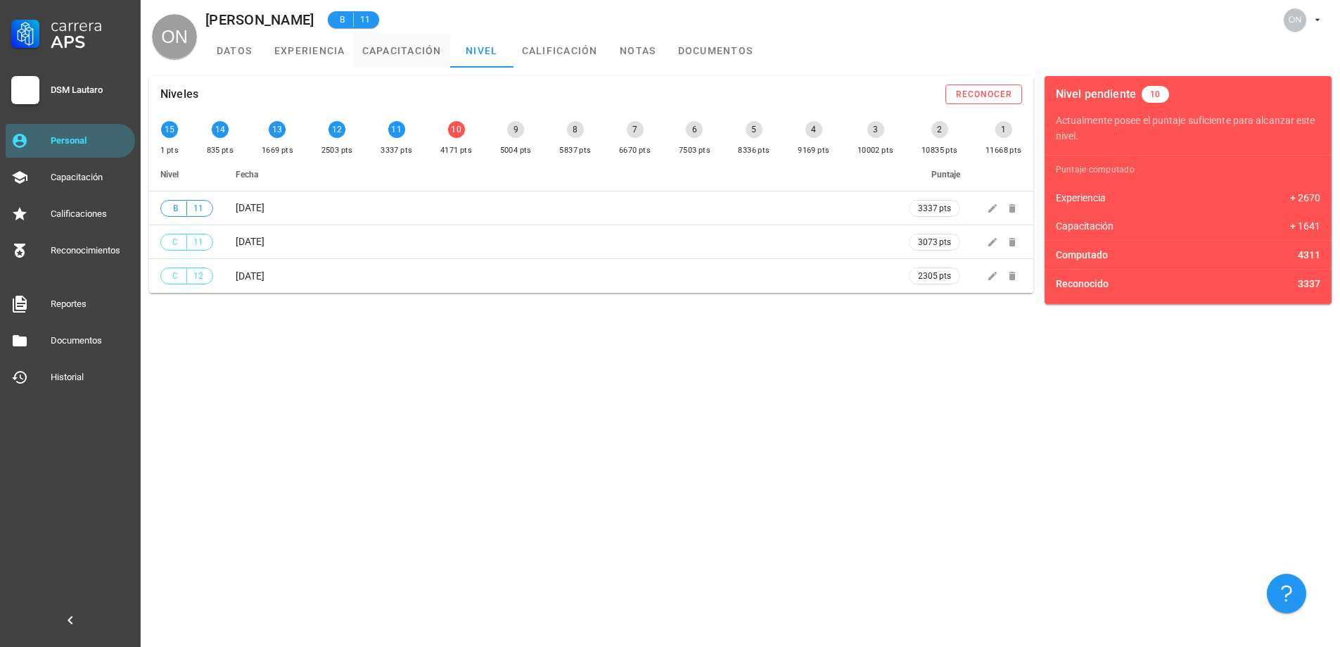 The height and width of the screenshot is (647, 1340). Describe the element at coordinates (694, 151) in the screenshot. I see `div: 7503 pts` at that location.